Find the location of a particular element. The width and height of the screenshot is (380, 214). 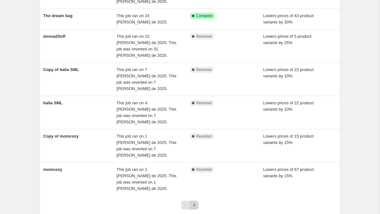

span: Copy of momcozy is located at coordinates (61, 136).